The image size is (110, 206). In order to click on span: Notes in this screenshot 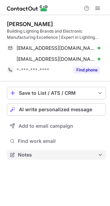, I will do `click(58, 155)`.